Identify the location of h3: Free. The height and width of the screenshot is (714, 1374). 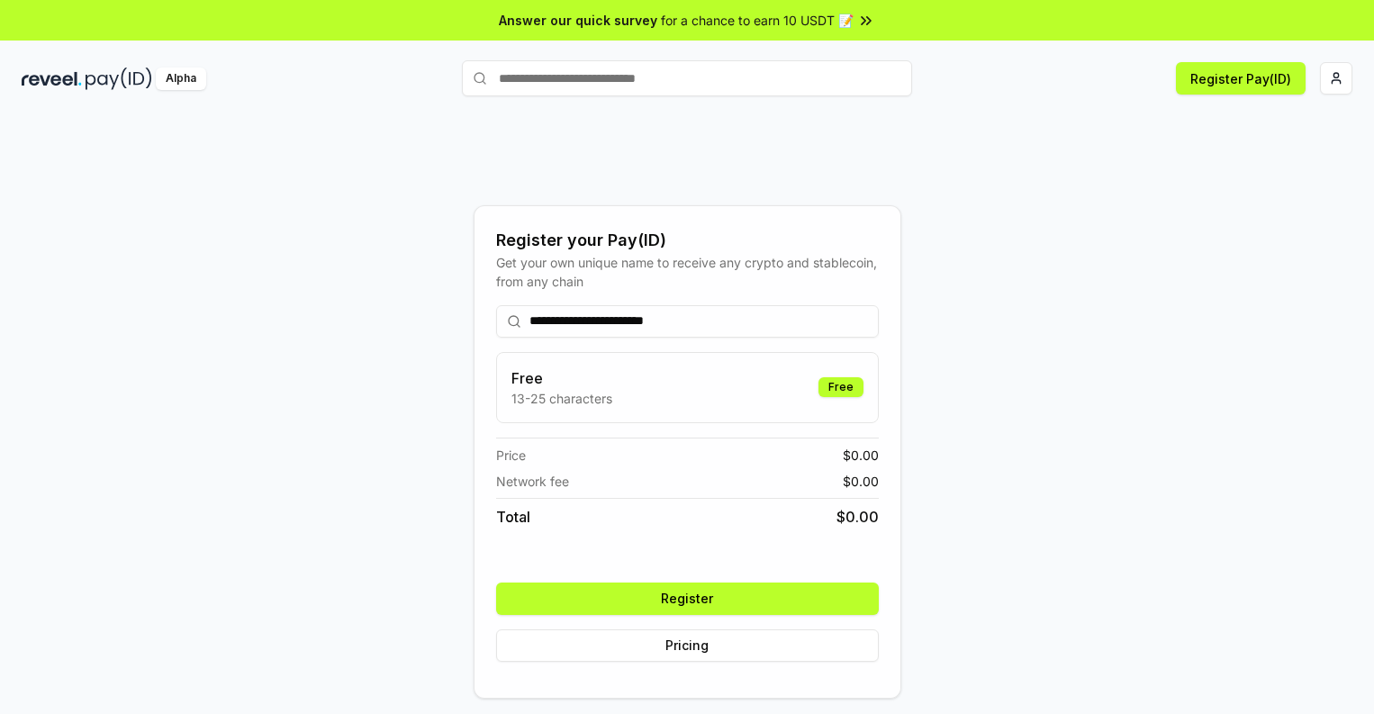
(562, 378).